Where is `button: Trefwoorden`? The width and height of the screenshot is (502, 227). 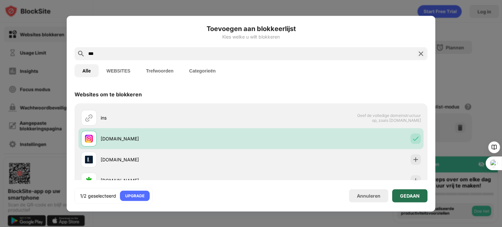
button: Trefwoorden is located at coordinates (160, 71).